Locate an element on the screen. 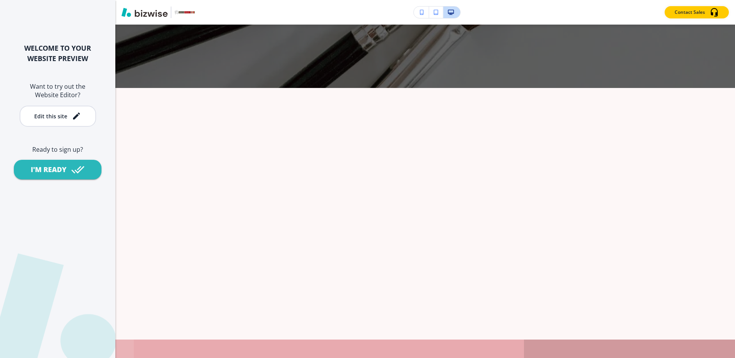 The image size is (735, 358). div: Edit this site is located at coordinates (51, 116).